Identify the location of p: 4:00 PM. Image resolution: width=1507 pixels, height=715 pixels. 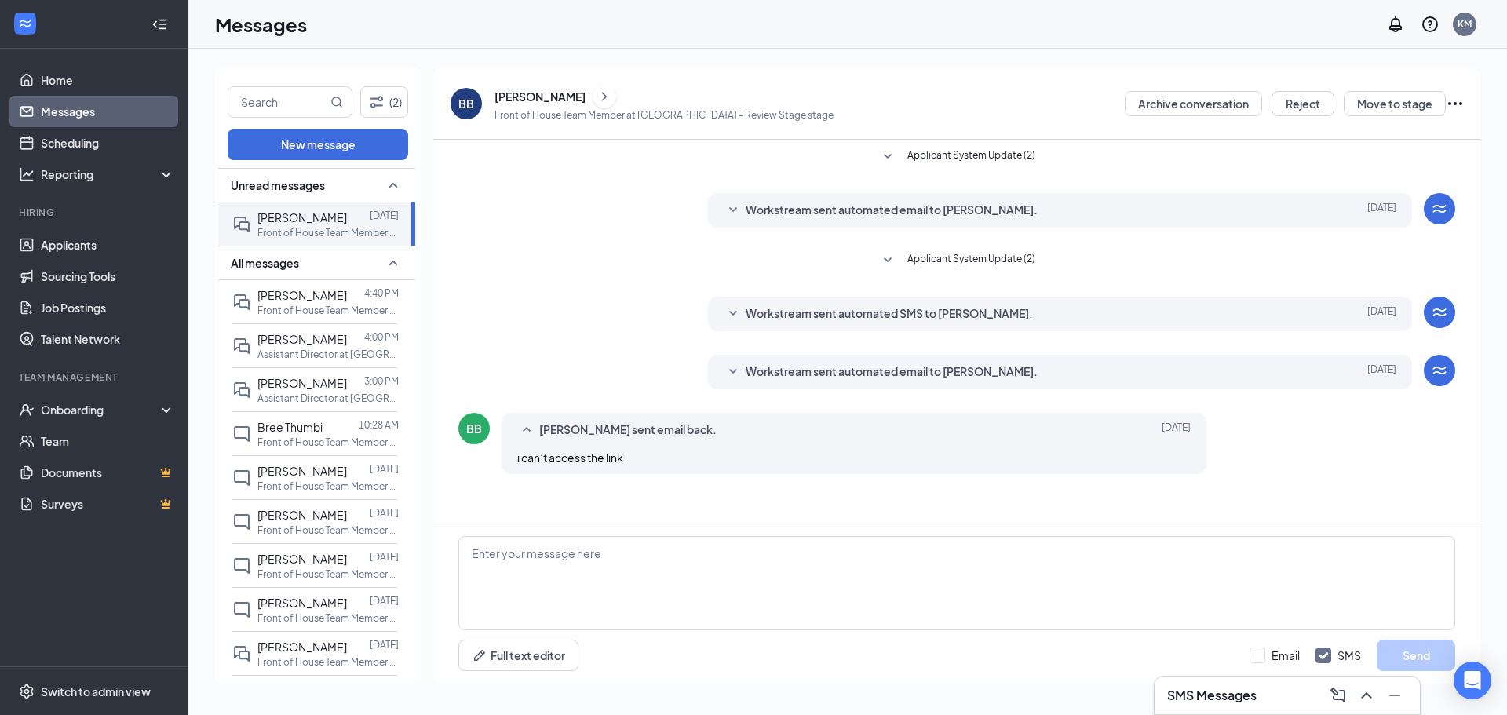
(381, 337).